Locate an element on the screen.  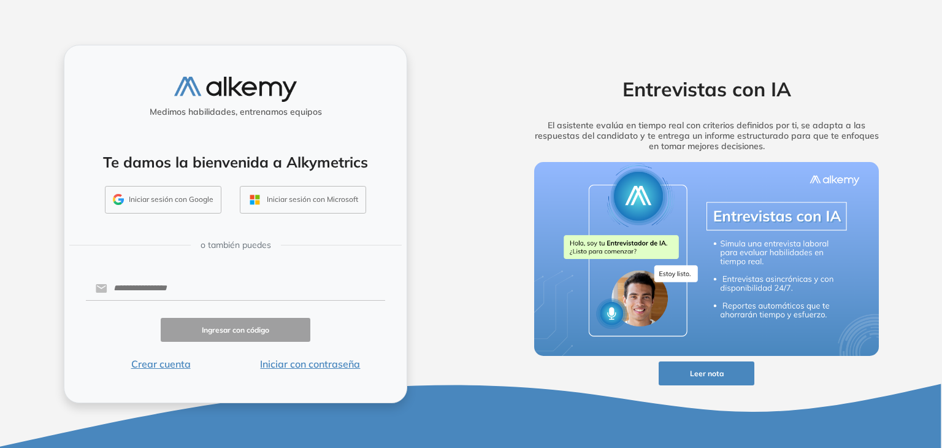
img: GMAIL_ICON is located at coordinates (118, 199).